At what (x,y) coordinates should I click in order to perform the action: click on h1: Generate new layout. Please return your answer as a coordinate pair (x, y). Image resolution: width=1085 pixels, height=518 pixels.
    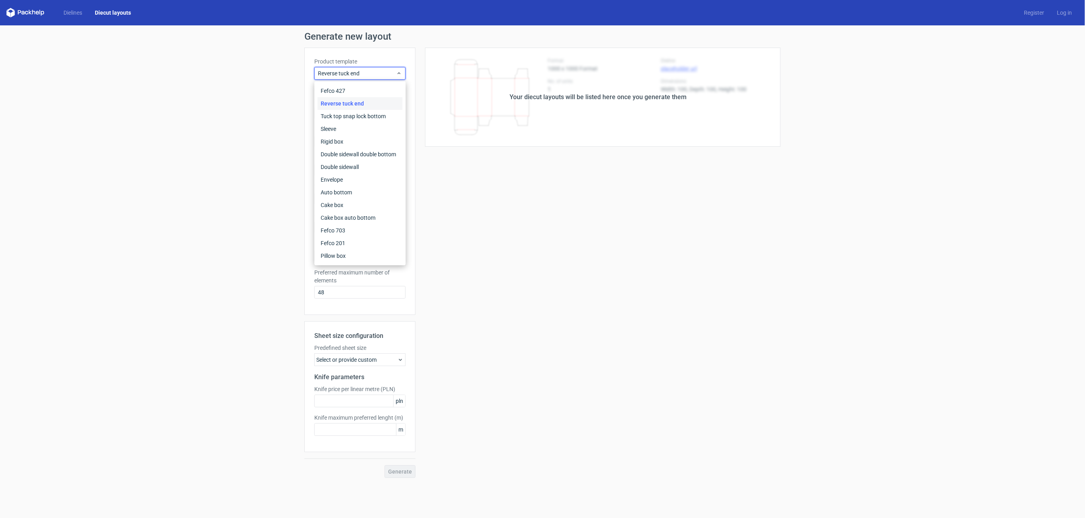
    Looking at the image, I should click on (543, 37).